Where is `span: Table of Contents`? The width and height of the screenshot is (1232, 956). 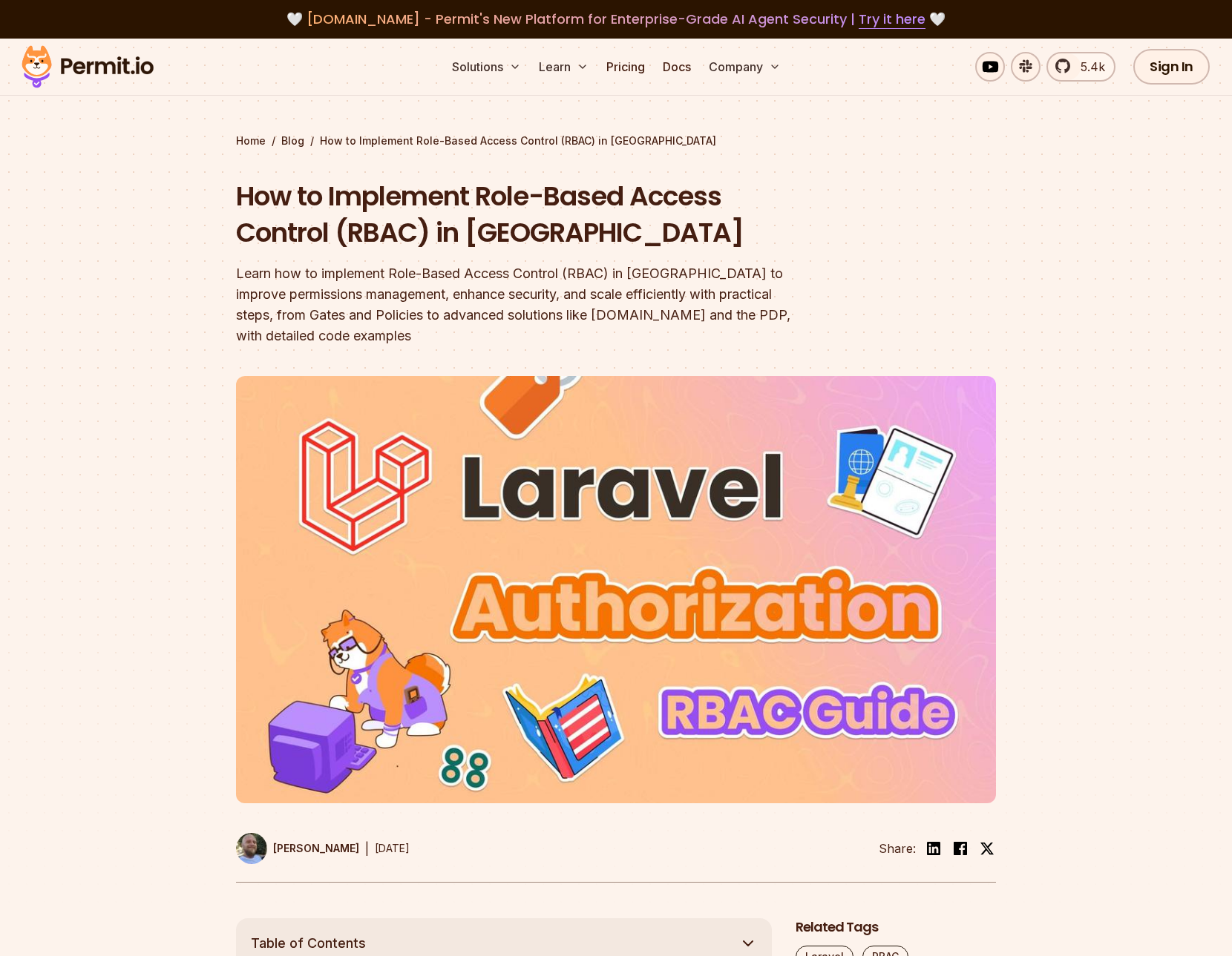 span: Table of Contents is located at coordinates (308, 944).